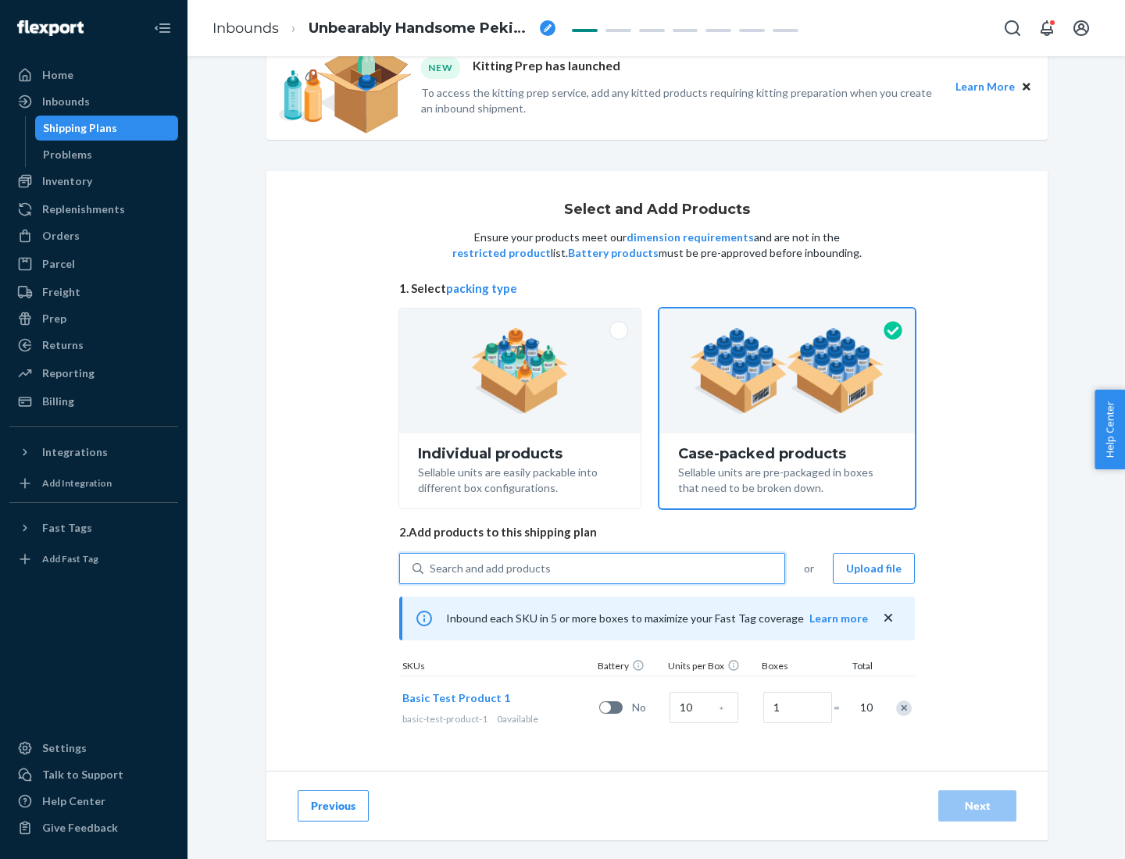 This screenshot has height=859, width=1125. What do you see at coordinates (73, 801) in the screenshot?
I see `div: Help Center` at bounding box center [73, 801].